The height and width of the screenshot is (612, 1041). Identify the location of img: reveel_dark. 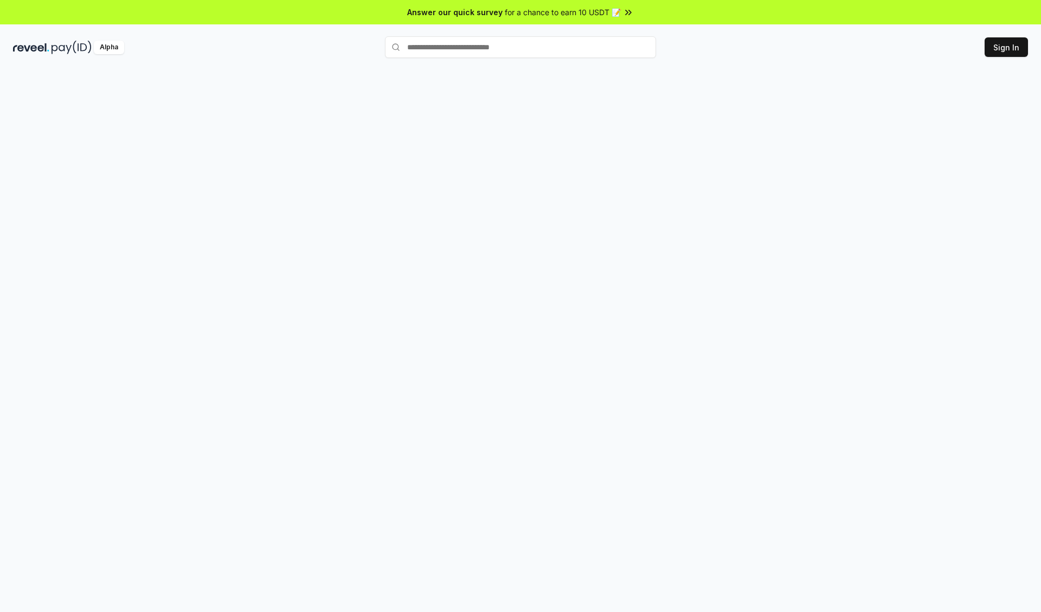
(31, 47).